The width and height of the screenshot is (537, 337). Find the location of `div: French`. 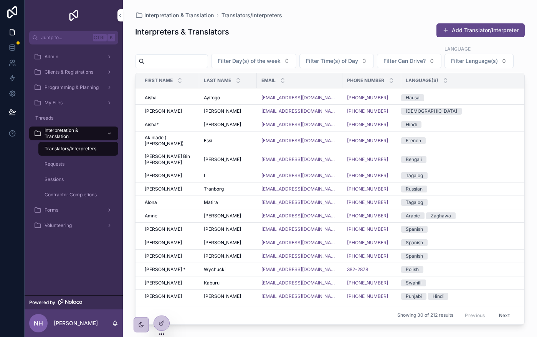

div: French is located at coordinates (413, 141).